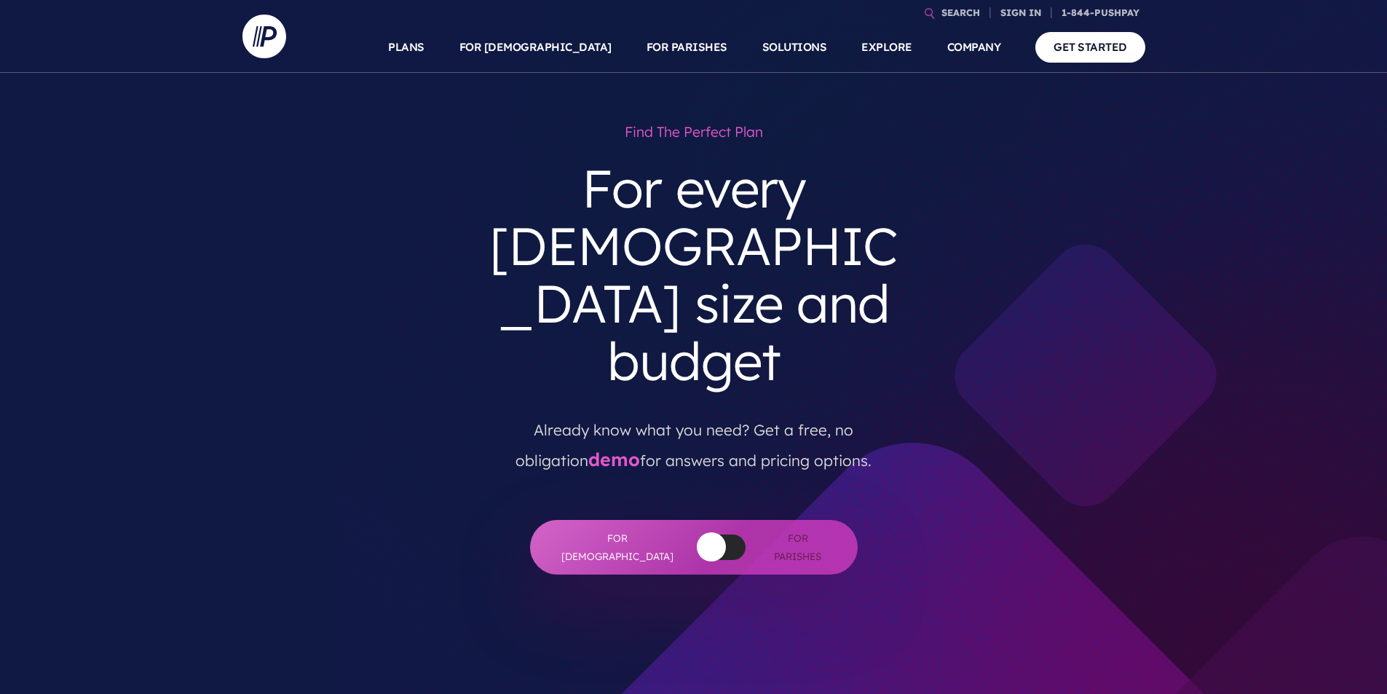 The width and height of the screenshot is (1387, 694). I want to click on a: GET STARTED, so click(1090, 47).